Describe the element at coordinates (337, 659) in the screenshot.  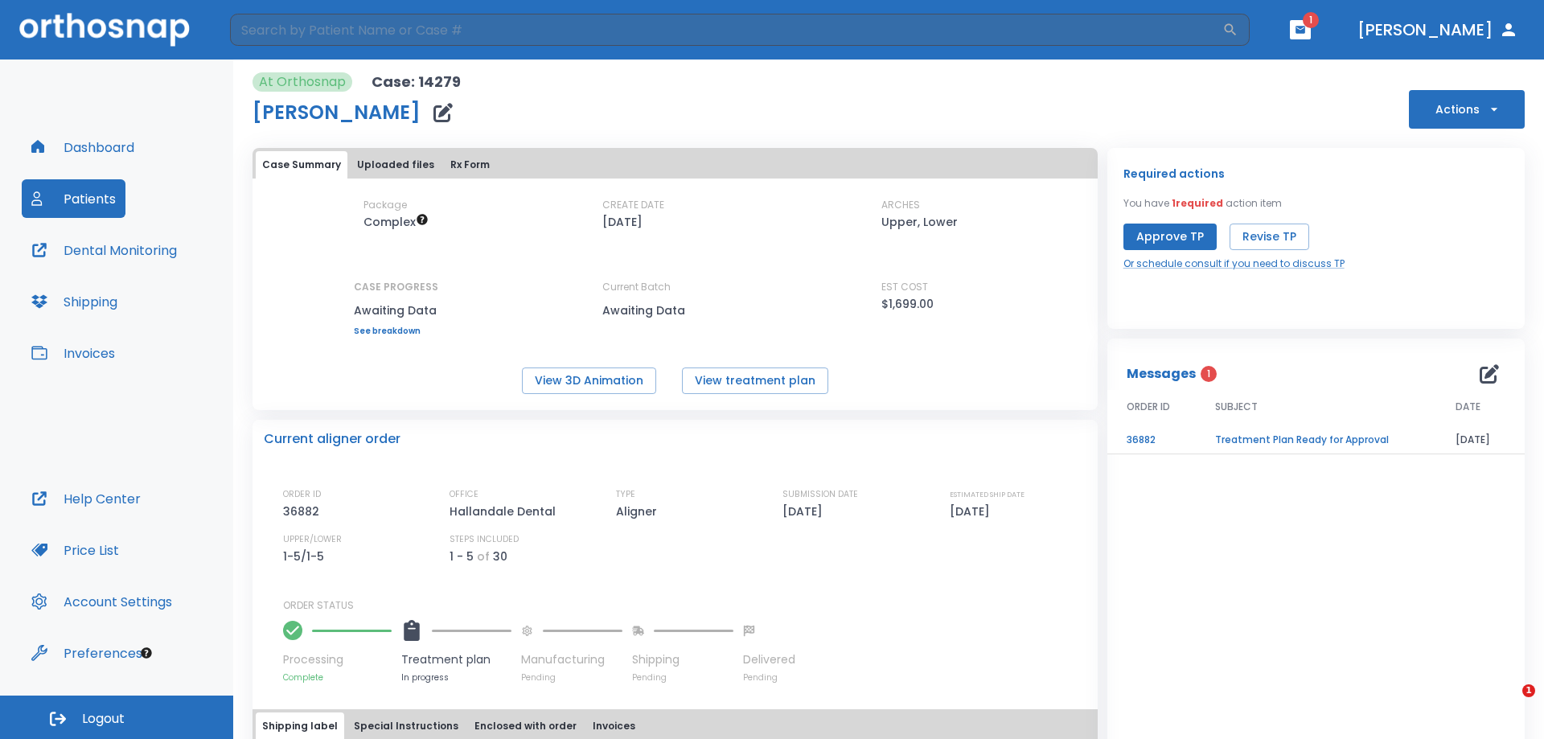
I see `p: Processing` at that location.